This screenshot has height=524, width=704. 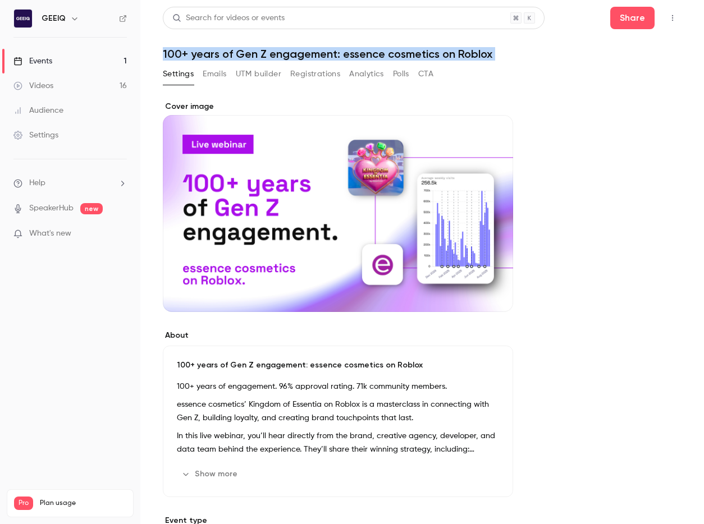 What do you see at coordinates (50, 234) in the screenshot?
I see `span: What's new` at bounding box center [50, 234].